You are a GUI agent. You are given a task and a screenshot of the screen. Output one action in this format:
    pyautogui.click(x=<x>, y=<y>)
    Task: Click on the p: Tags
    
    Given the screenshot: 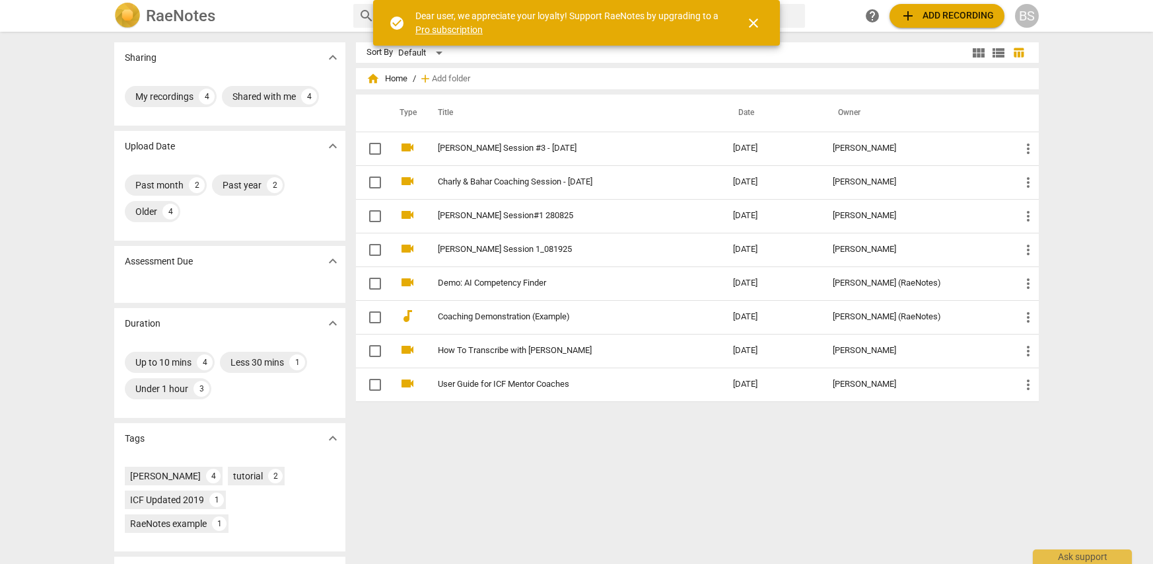 What is the action you would take?
    pyautogui.click(x=135, y=438)
    